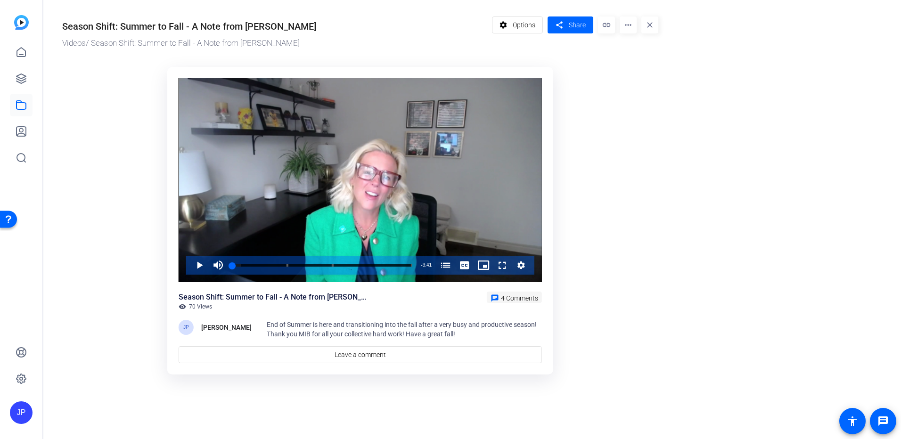 This screenshot has width=901, height=439. Describe the element at coordinates (570, 25) in the screenshot. I see `button: Share` at that location.